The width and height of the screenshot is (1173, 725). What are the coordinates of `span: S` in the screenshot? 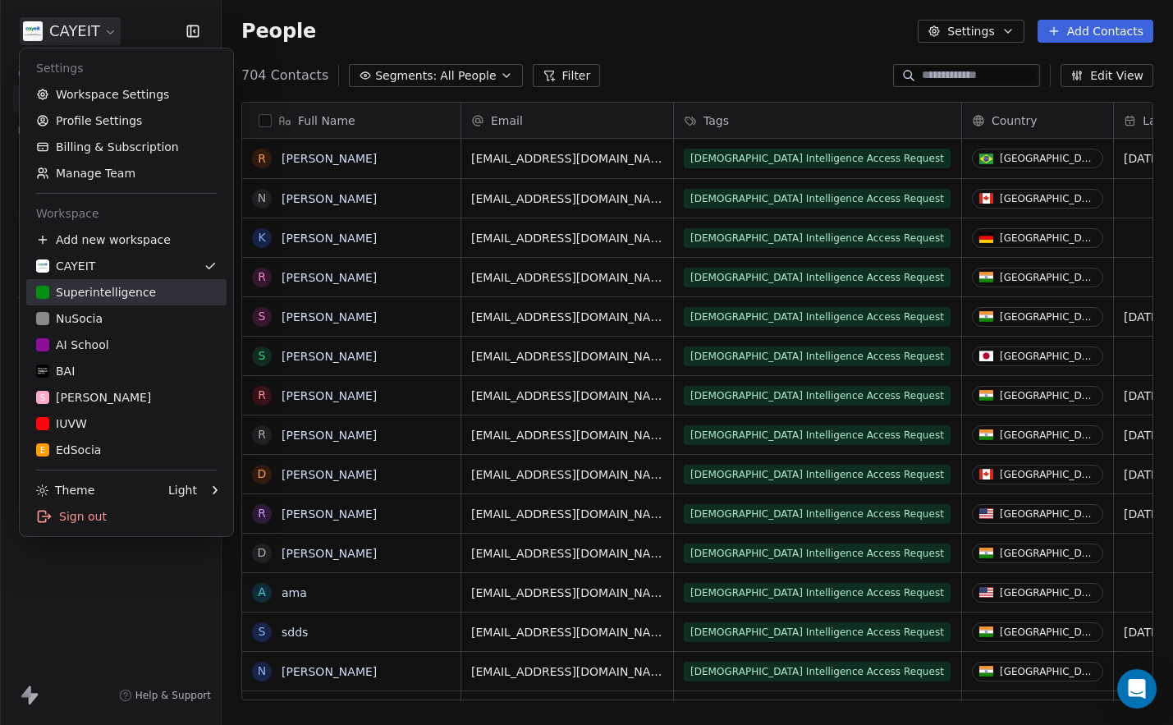 It's located at (43, 397).